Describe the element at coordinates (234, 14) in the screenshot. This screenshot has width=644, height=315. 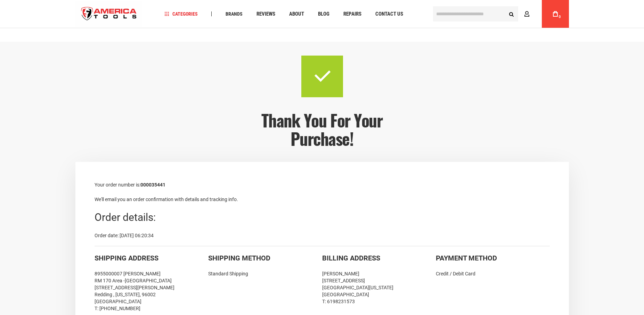
I see `span: Brands` at that location.